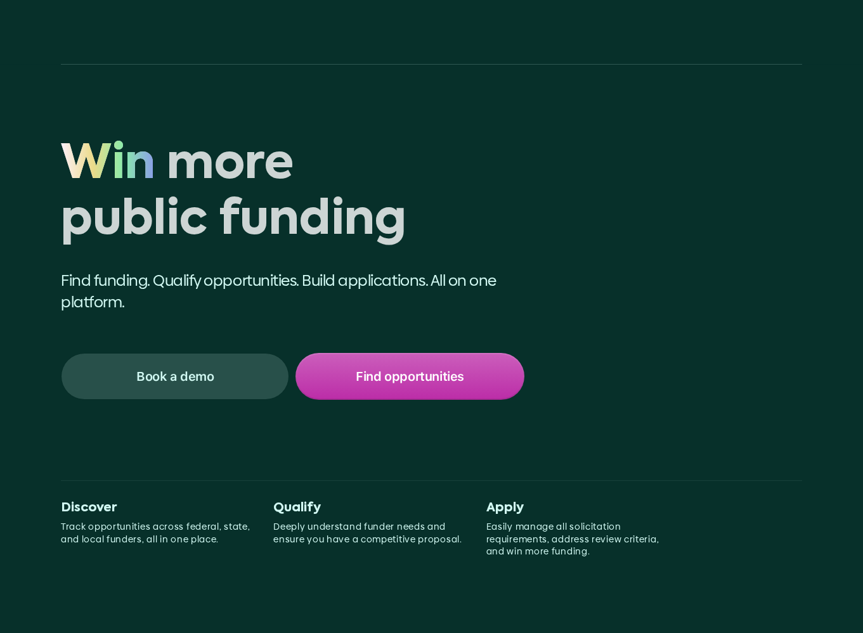  I want to click on p: Security, so click(700, 34).